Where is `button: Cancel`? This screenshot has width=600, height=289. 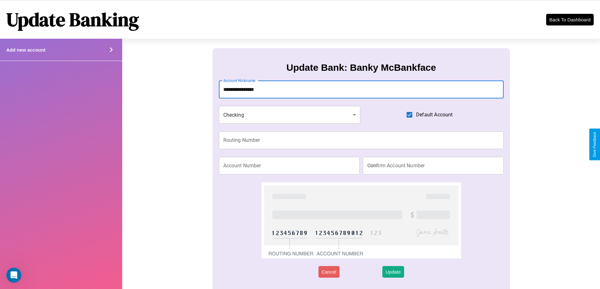 button: Cancel is located at coordinates (329, 272).